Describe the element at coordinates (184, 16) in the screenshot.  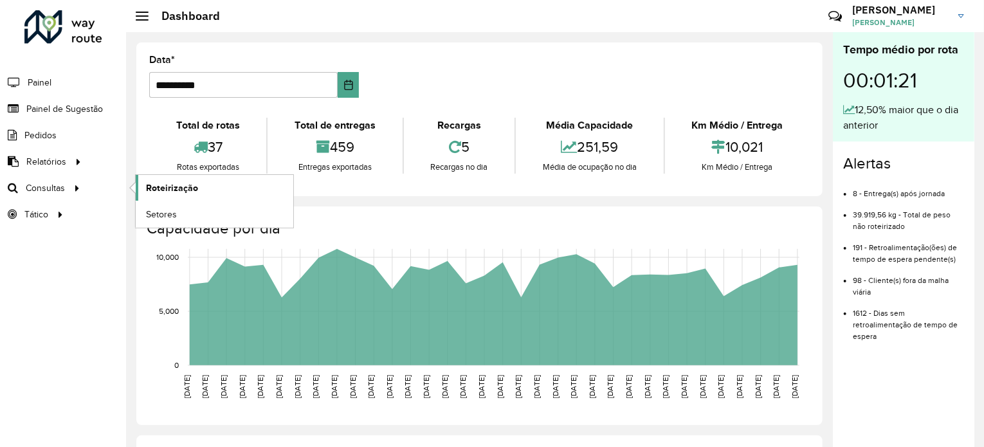
I see `h2: Dashboard` at that location.